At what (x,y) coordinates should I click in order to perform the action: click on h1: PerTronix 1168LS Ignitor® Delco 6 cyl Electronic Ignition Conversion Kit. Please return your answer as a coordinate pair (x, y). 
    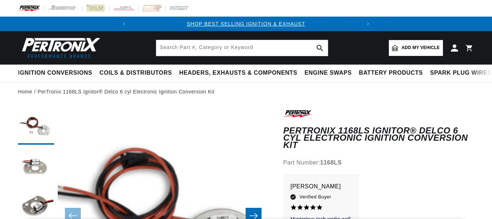
    Looking at the image, I should click on (379, 138).